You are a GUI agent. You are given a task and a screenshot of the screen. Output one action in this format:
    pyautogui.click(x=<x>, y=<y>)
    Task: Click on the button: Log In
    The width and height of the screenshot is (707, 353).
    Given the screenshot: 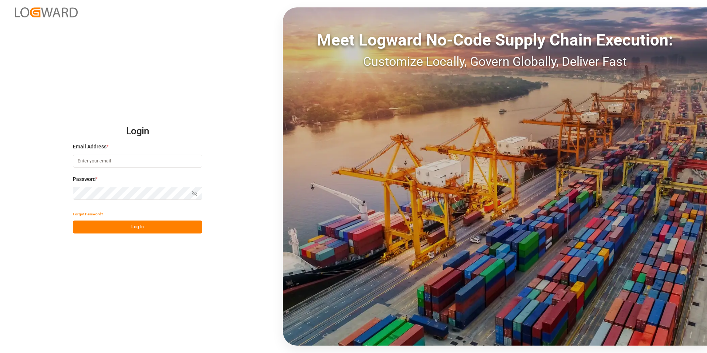 What is the action you would take?
    pyautogui.click(x=138, y=227)
    